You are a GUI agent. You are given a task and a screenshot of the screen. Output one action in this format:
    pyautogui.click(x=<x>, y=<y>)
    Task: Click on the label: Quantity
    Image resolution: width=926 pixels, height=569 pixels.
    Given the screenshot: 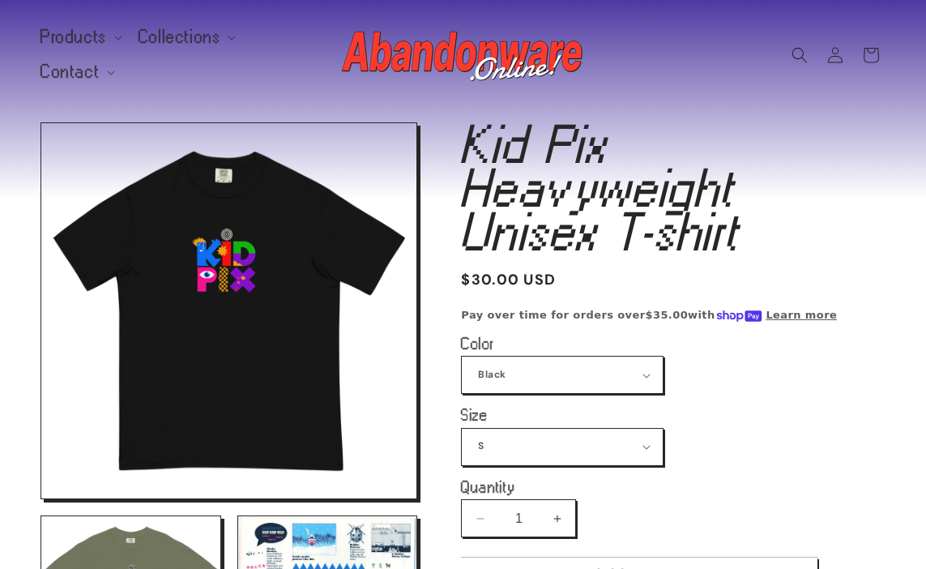 What is the action you would take?
    pyautogui.click(x=639, y=487)
    